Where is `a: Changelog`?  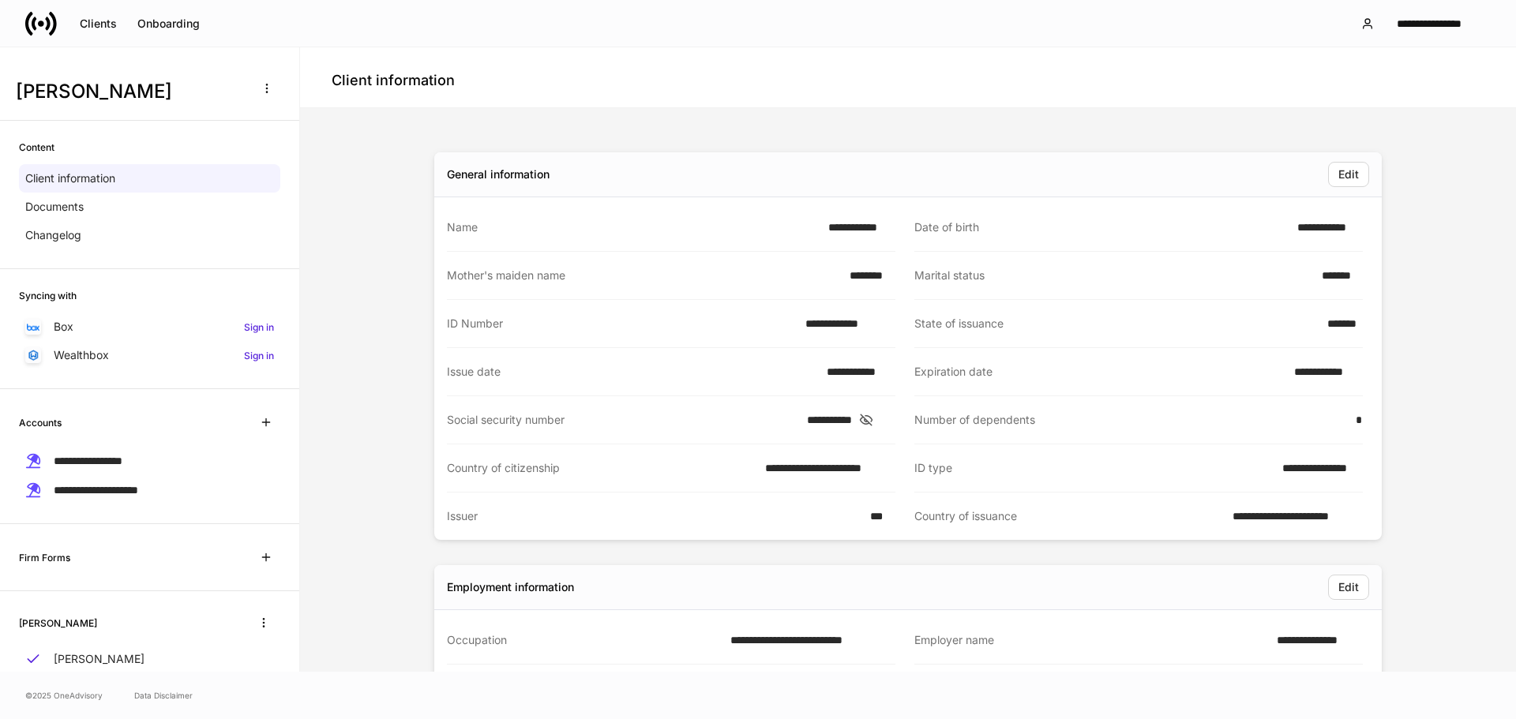
a: Changelog is located at coordinates (149, 235).